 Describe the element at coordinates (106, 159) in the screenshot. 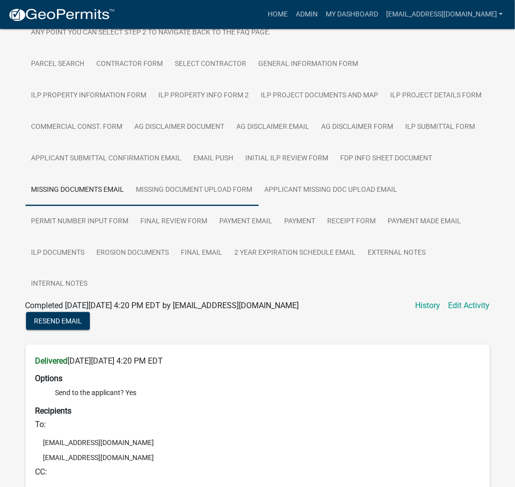

I see `a: Applicant Submittal Confirmation Email` at that location.